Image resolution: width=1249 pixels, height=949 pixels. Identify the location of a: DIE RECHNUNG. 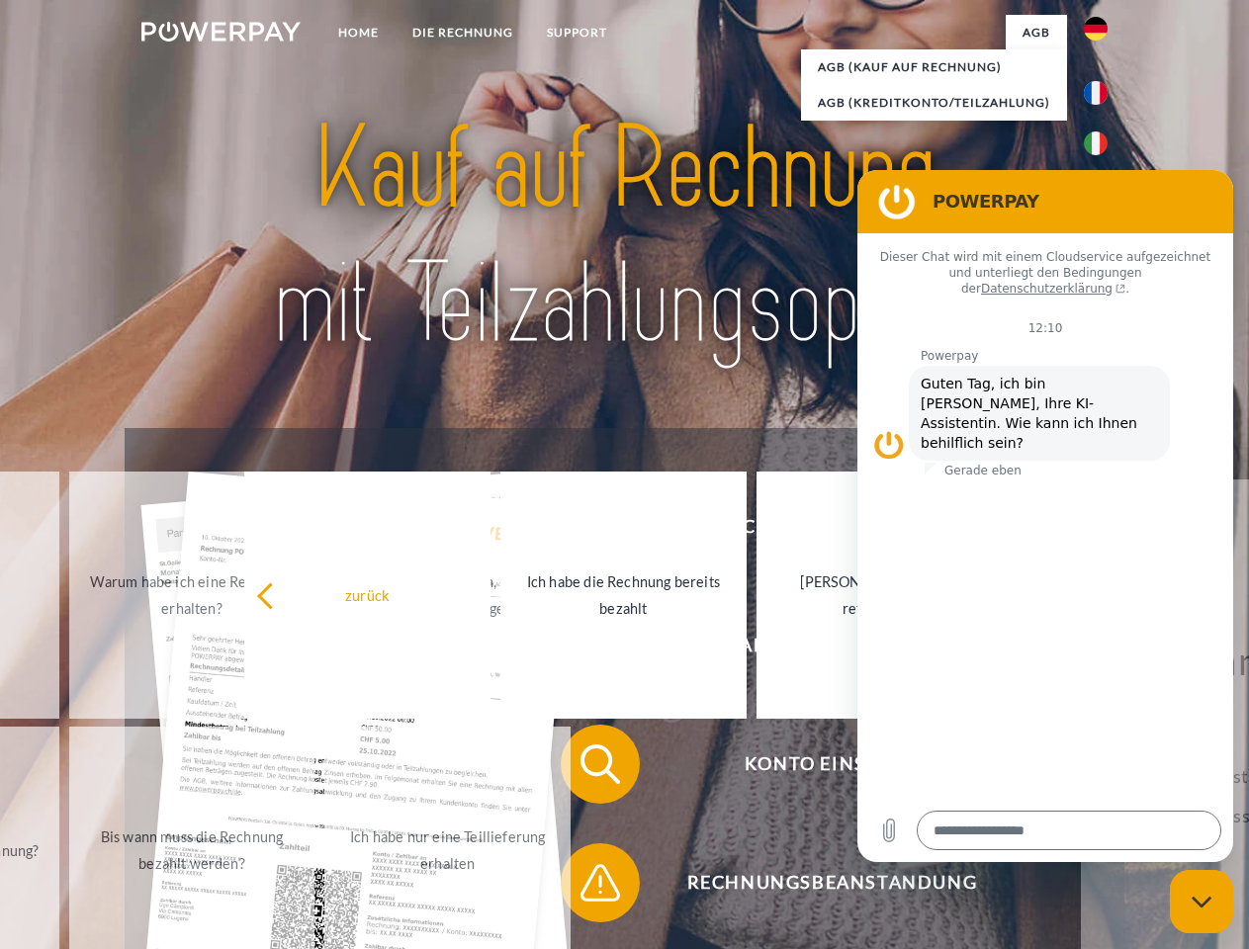
(463, 33).